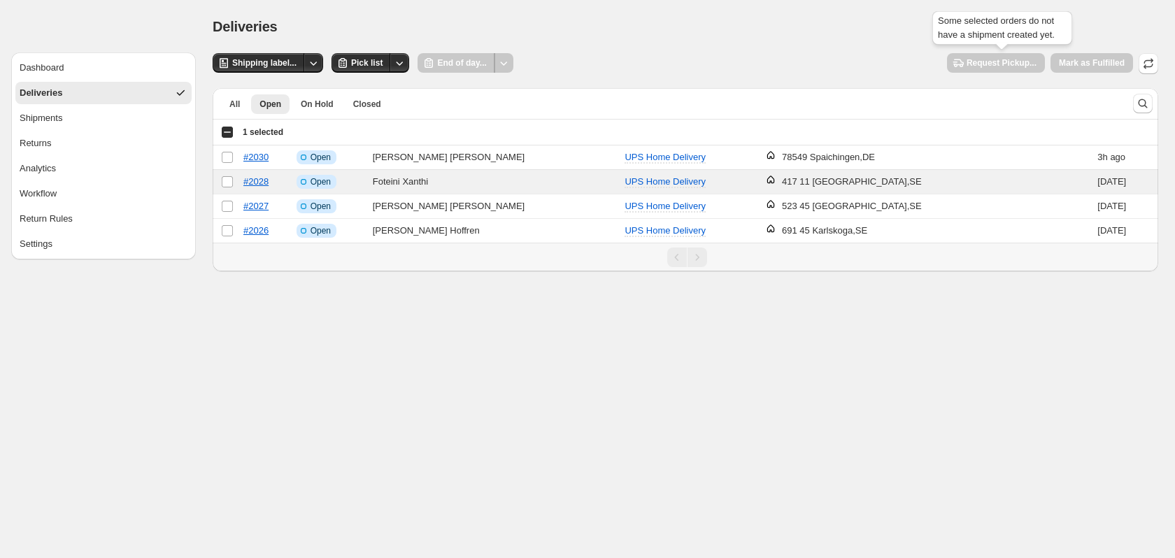  I want to click on span: Closed, so click(367, 104).